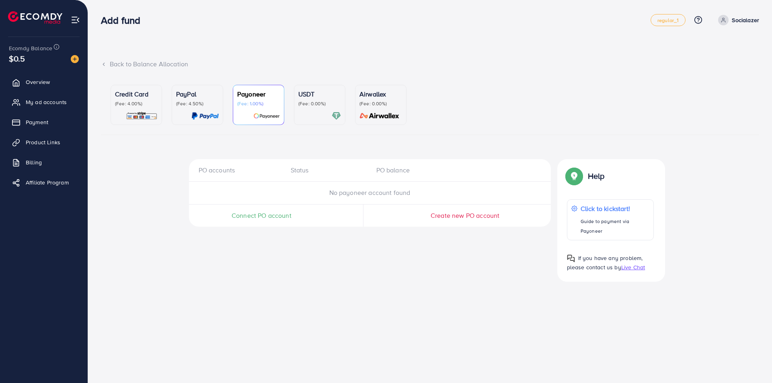 The height and width of the screenshot is (383, 772). What do you see at coordinates (44, 102) in the screenshot?
I see `a: My ad accounts` at bounding box center [44, 102].